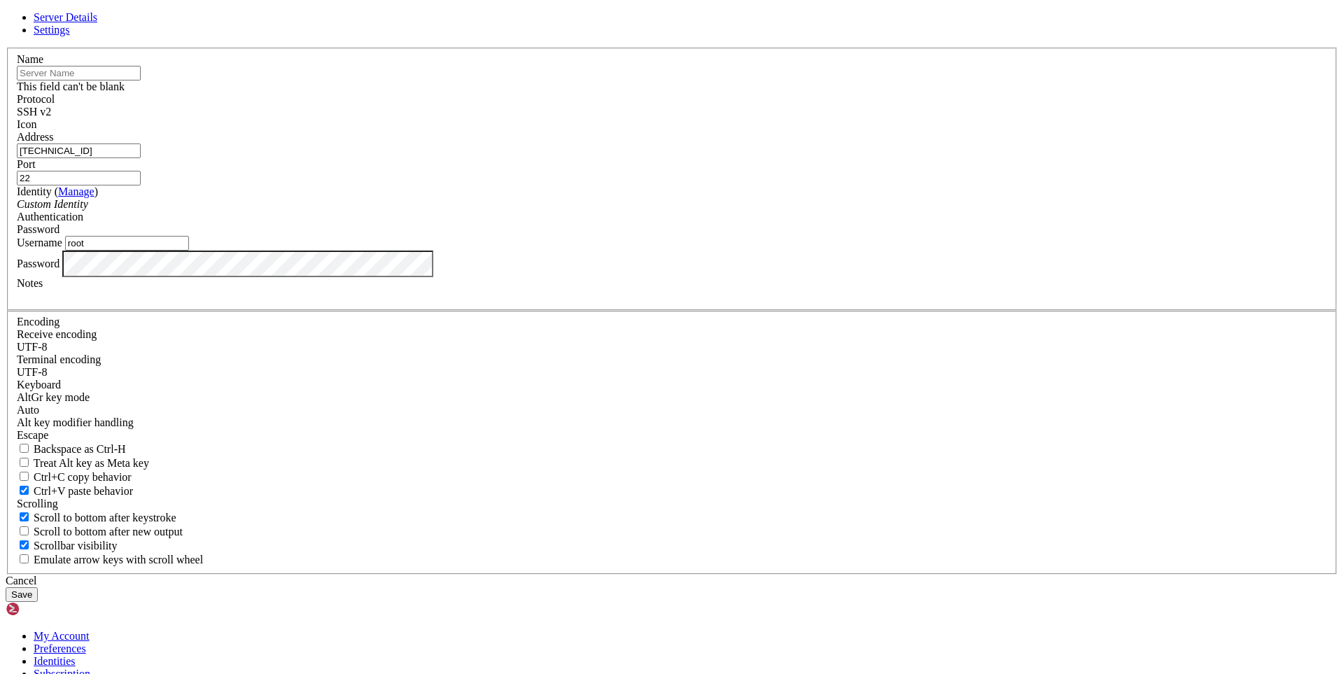 This screenshot has width=1344, height=674. I want to click on div: Auto, so click(672, 410).